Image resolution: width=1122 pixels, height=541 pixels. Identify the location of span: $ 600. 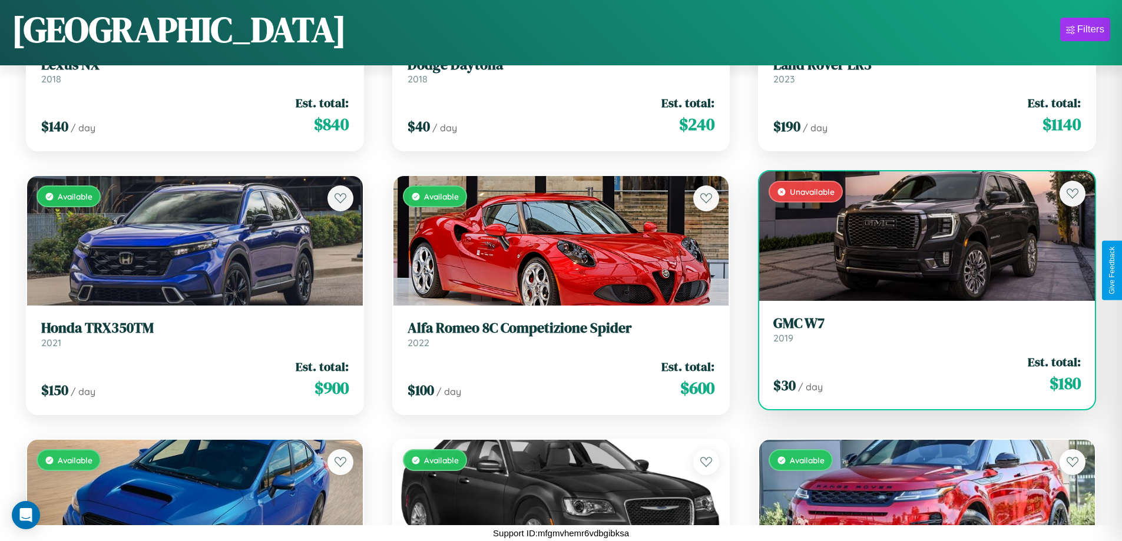
(697, 388).